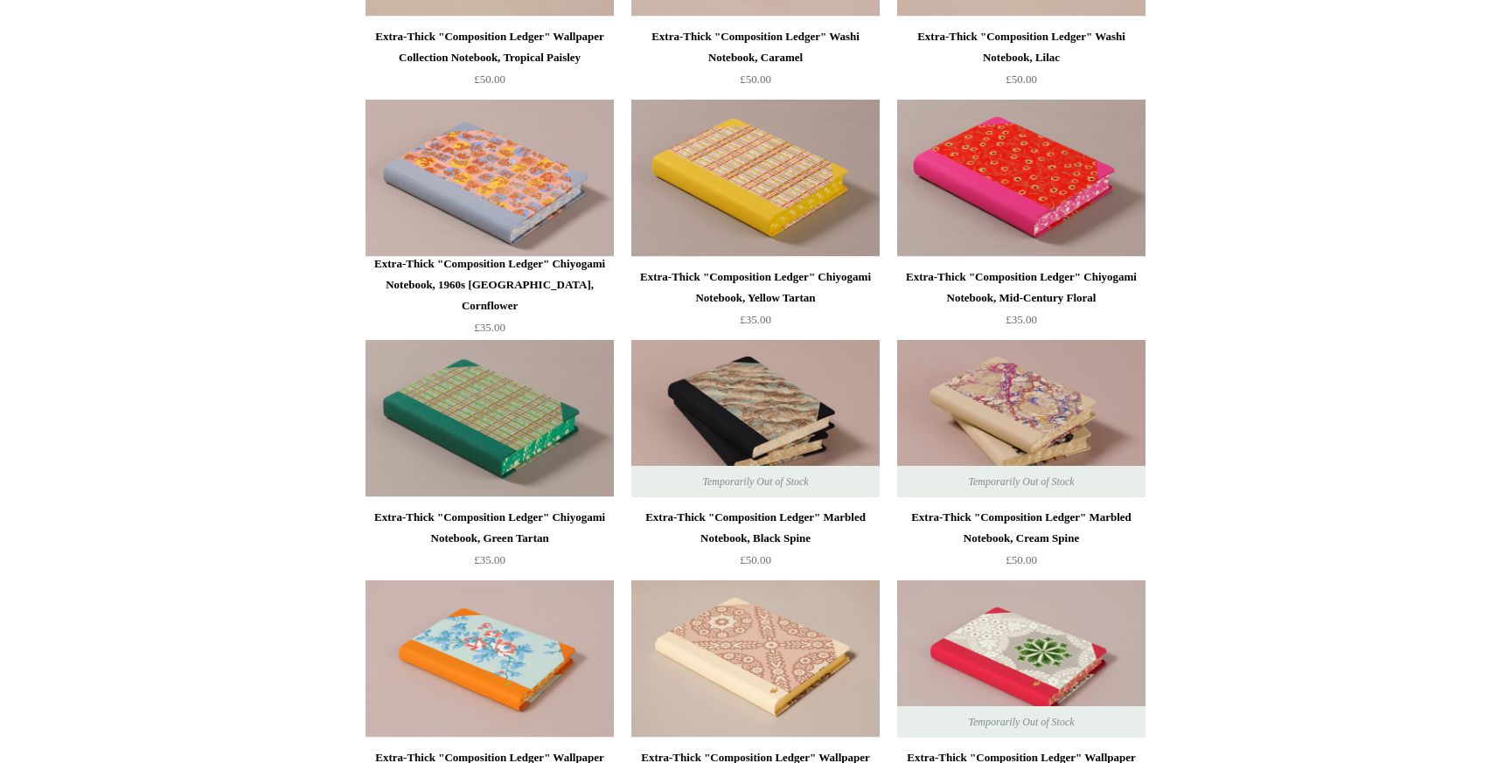 This screenshot has width=1511, height=763. Describe the element at coordinates (1021, 659) in the screenshot. I see `img: Extra-Thick "Composition Ledger" Wallpaper Collection Notebook, Stained Glass` at that location.